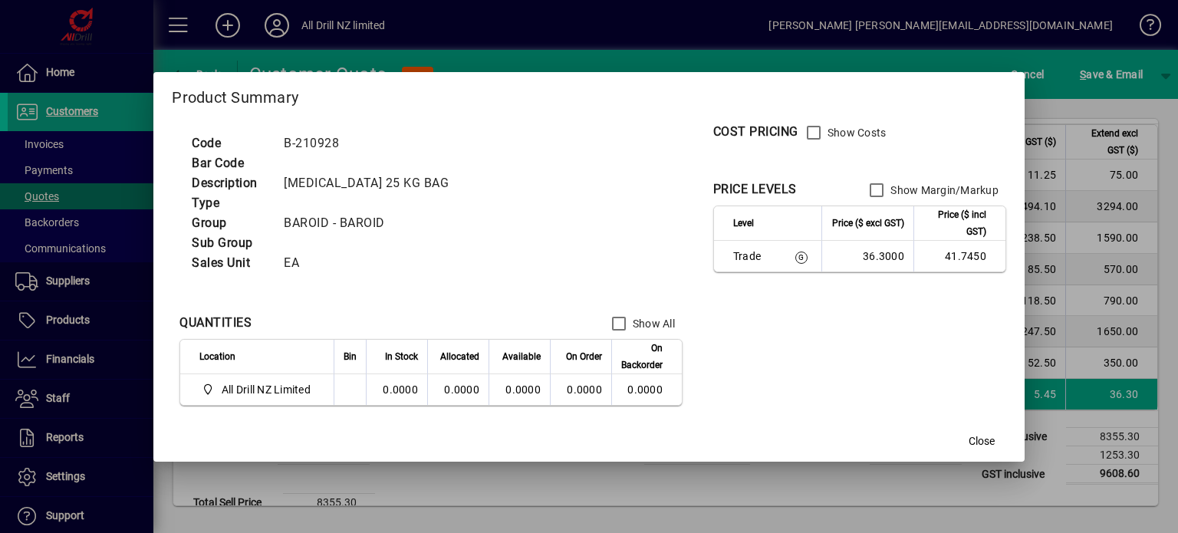  I want to click on td: Type, so click(230, 203).